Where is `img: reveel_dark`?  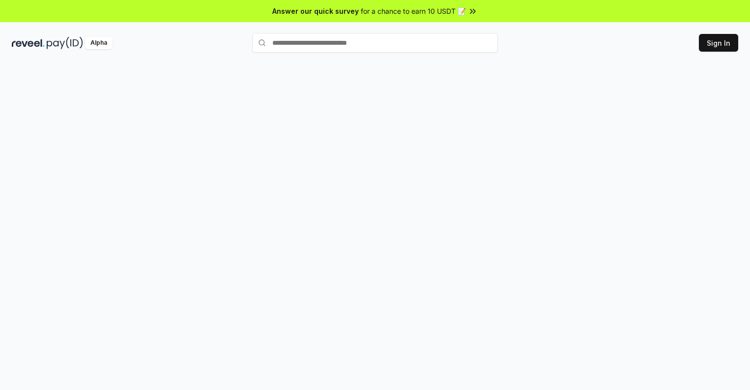 img: reveel_dark is located at coordinates (28, 43).